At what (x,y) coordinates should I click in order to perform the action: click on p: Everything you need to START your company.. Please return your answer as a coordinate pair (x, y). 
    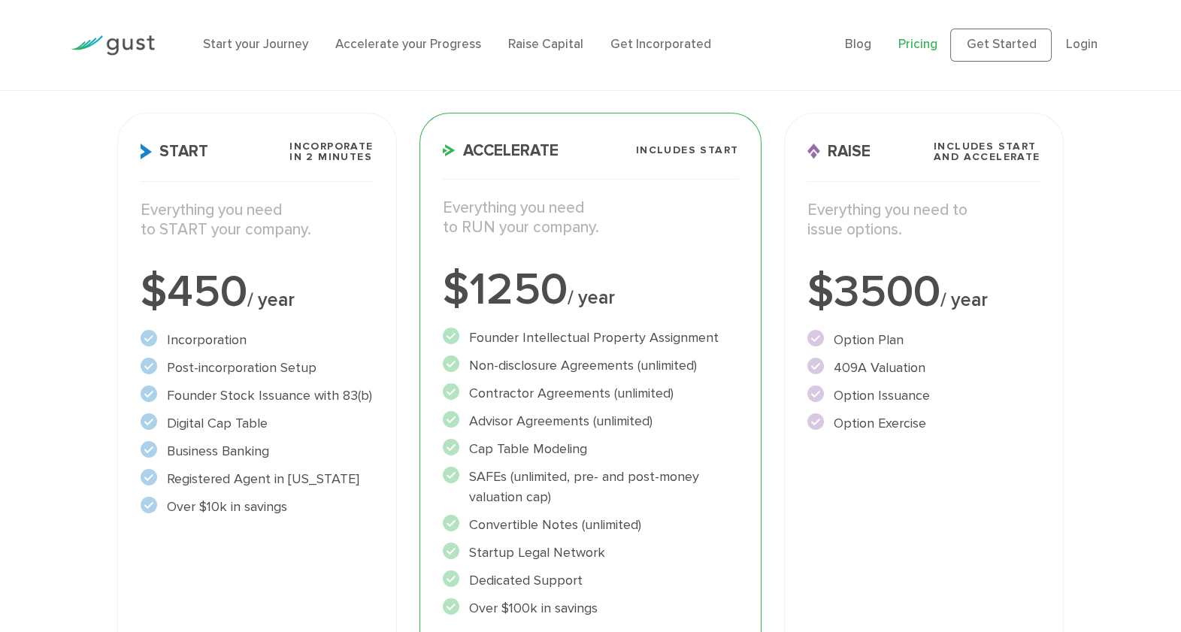
    Looking at the image, I should click on (256, 220).